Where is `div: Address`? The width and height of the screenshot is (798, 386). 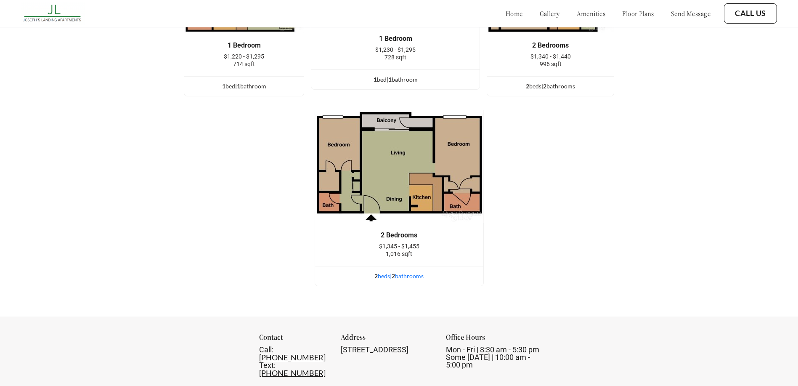 div: Address is located at coordinates (388, 340).